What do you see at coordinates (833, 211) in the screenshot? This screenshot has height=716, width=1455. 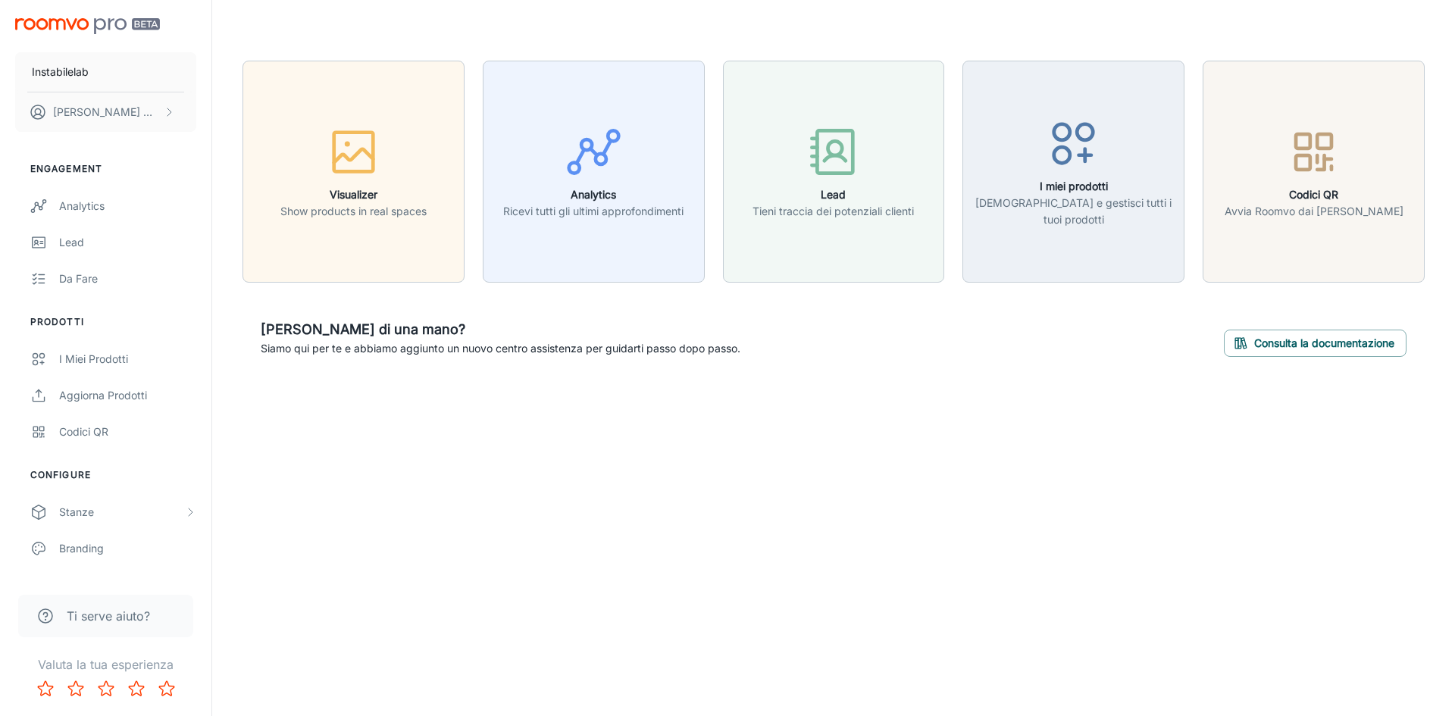 I see `p: Tieni traccia dei potenziali clienti` at bounding box center [833, 211].